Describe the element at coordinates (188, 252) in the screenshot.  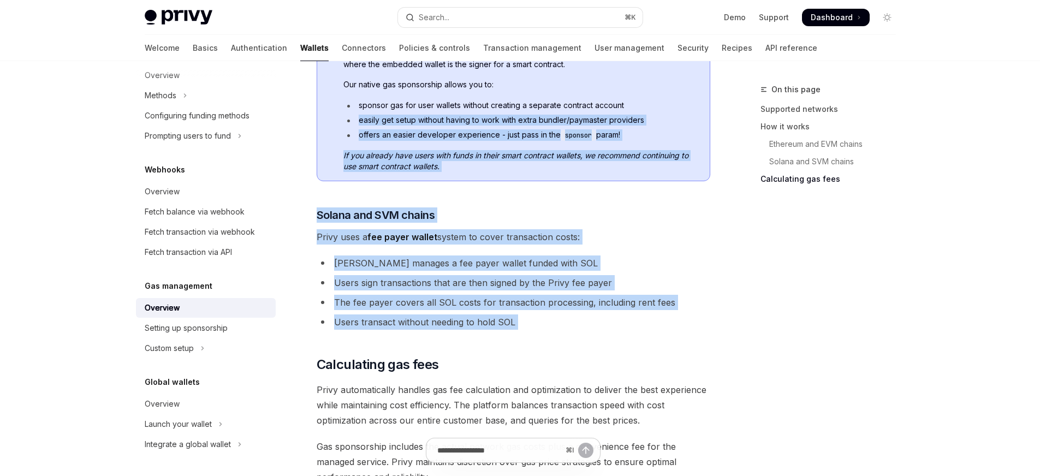
I see `div: Fetch transaction via API` at that location.